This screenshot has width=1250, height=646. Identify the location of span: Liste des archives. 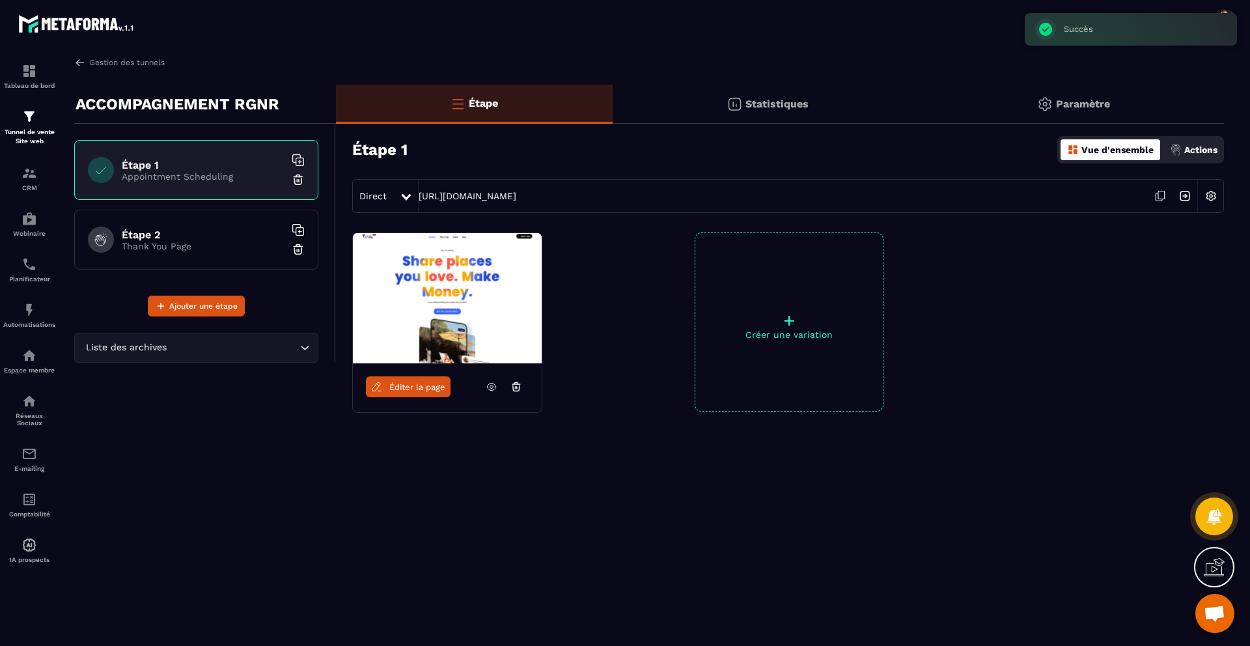
(126, 348).